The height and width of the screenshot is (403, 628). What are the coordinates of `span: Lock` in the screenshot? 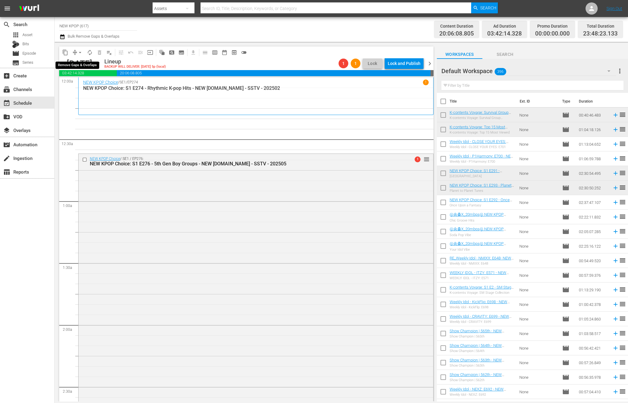 It's located at (373, 63).